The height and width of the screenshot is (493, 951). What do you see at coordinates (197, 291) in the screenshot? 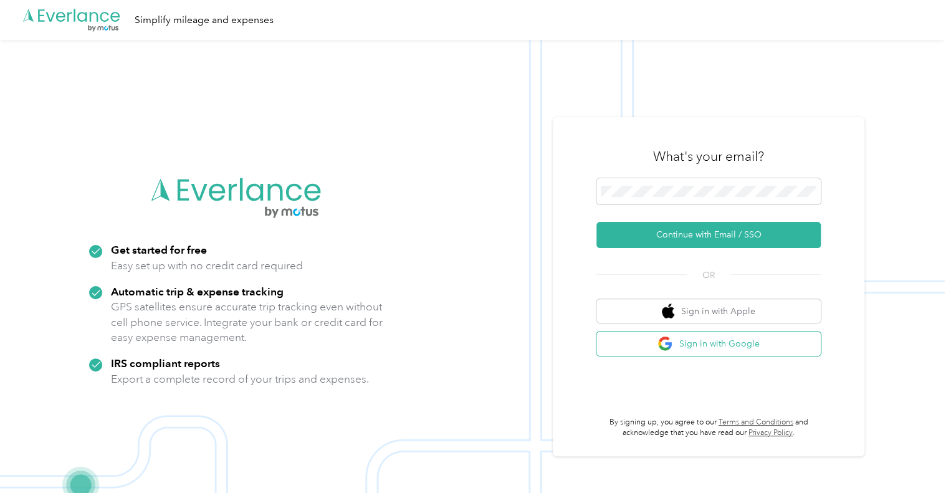
I see `strong: Automatic trip & expense tracking` at bounding box center [197, 291].